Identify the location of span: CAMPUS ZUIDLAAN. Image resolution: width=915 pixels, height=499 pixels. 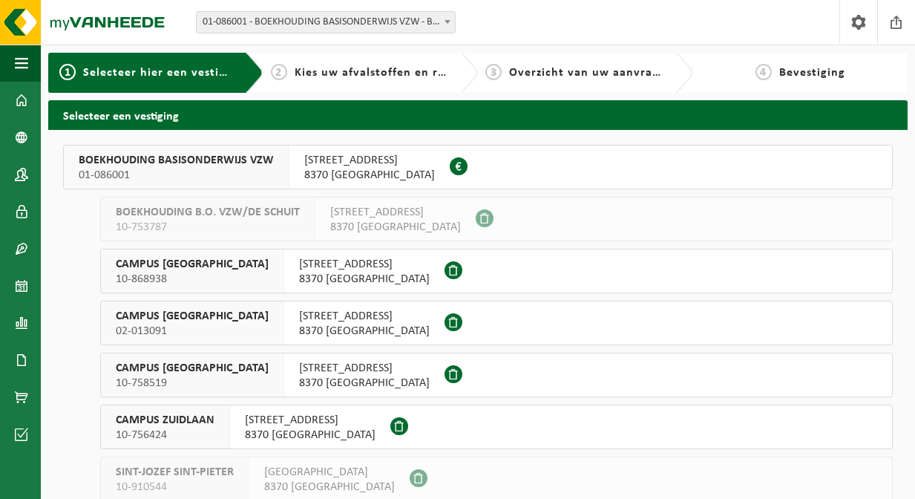
(165, 420).